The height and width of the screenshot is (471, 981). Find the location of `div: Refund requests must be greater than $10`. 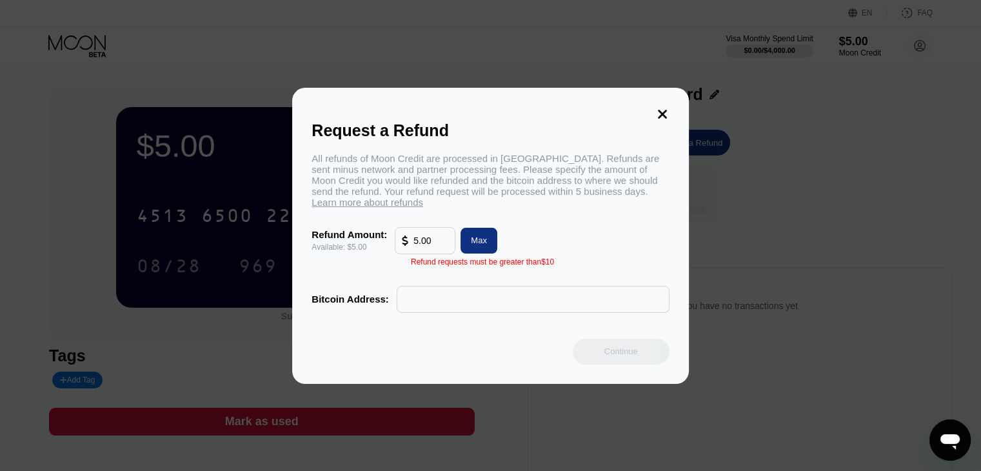

div: Refund requests must be greater than $10 is located at coordinates (482, 262).